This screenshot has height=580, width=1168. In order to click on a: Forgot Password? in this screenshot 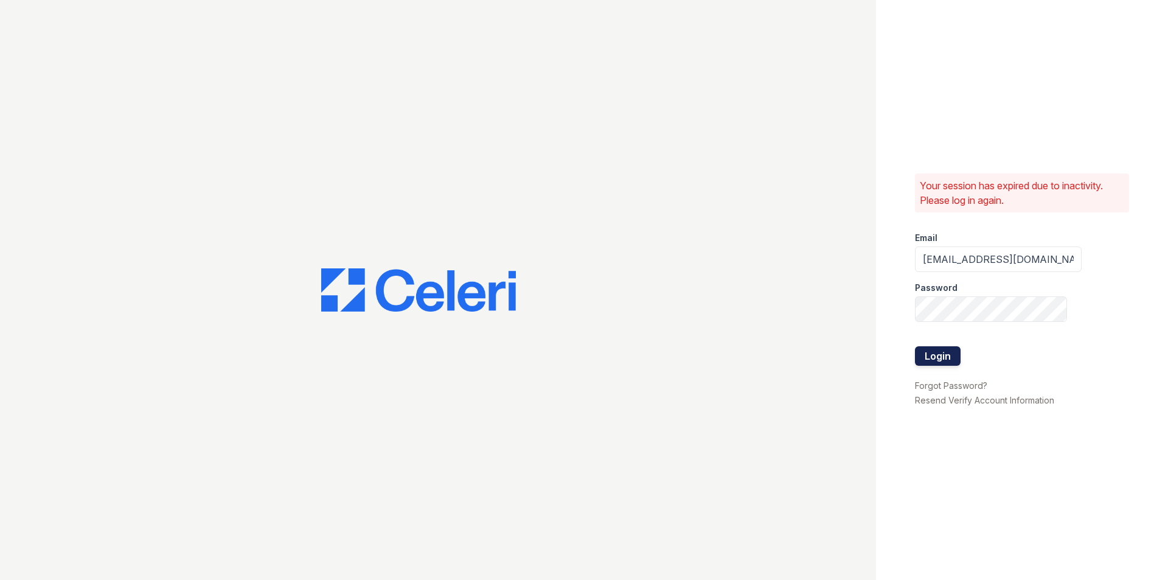, I will do `click(951, 385)`.